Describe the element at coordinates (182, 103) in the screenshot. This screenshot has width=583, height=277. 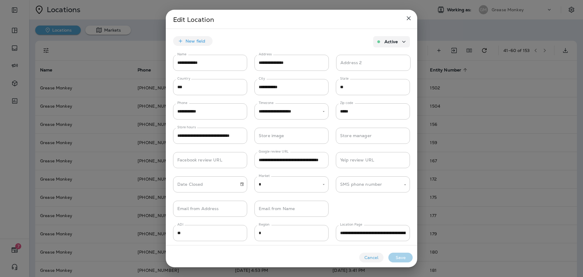
I see `label: Phone` at that location.